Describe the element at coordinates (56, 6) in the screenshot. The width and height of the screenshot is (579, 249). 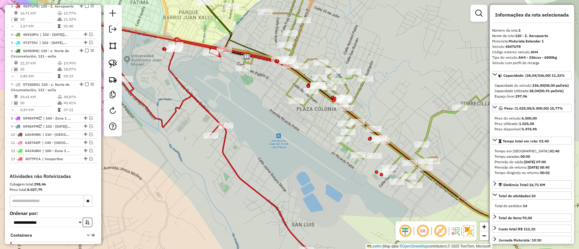
I see `span: | 120 - Z. Aeropuerto` at that location.